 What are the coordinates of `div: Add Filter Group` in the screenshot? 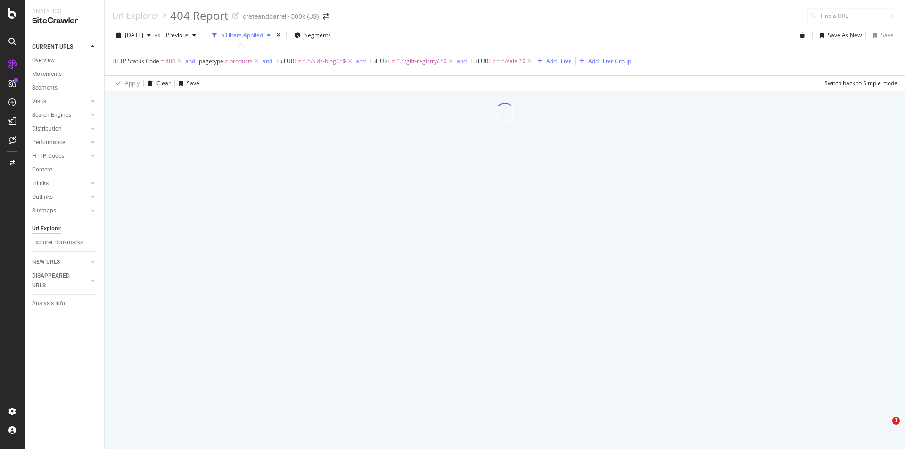 It's located at (610, 61).